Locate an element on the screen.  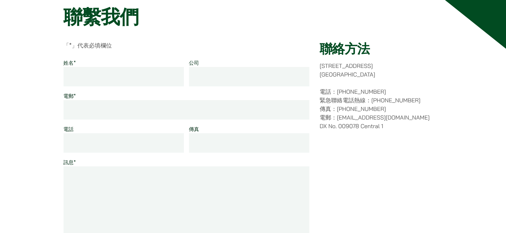
h2: 聯絡方法 is located at coordinates (381, 49).